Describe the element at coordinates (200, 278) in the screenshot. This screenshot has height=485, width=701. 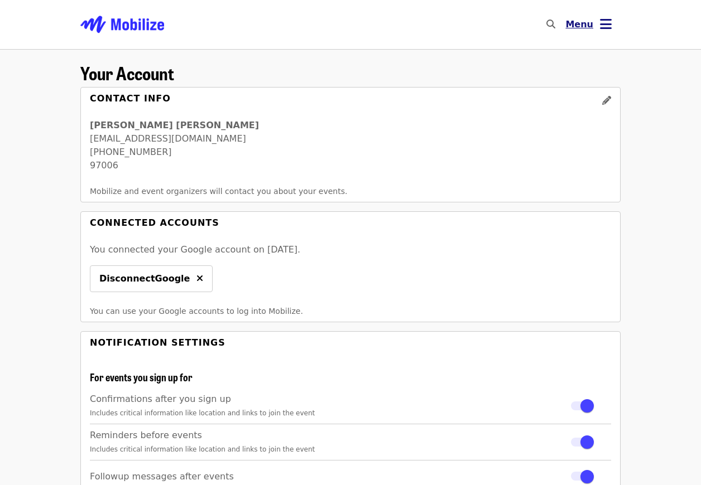
I see `i: times icon` at that location.